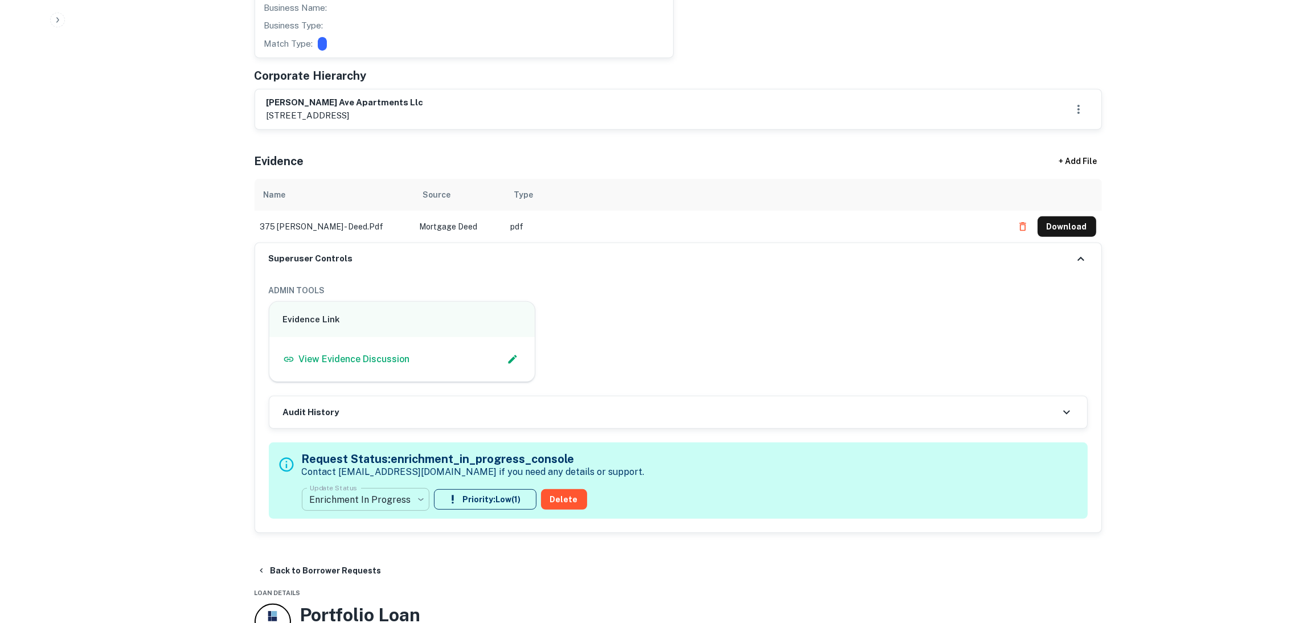 Image resolution: width=1299 pixels, height=623 pixels. I want to click on div: Source, so click(437, 195).